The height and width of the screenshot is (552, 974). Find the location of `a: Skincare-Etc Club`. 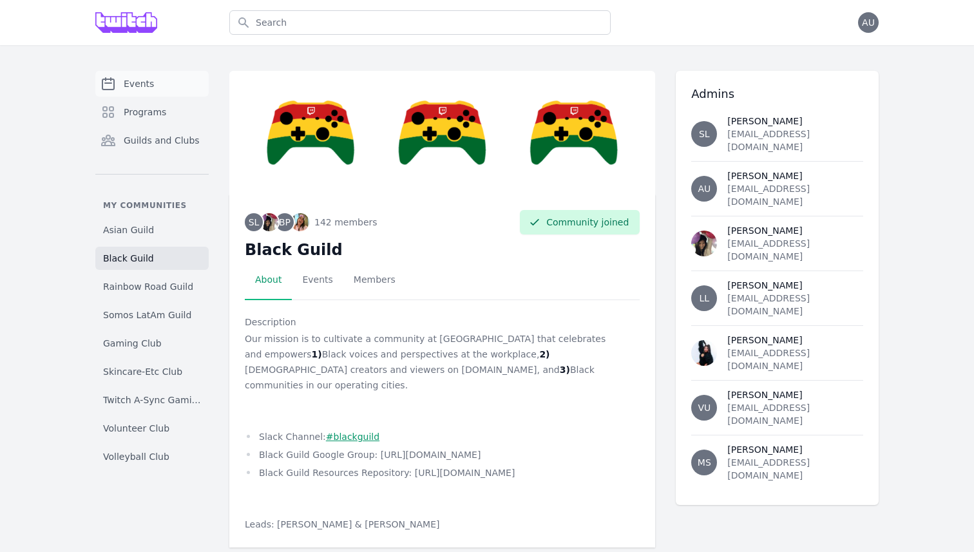

a: Skincare-Etc Club is located at coordinates (152, 372).